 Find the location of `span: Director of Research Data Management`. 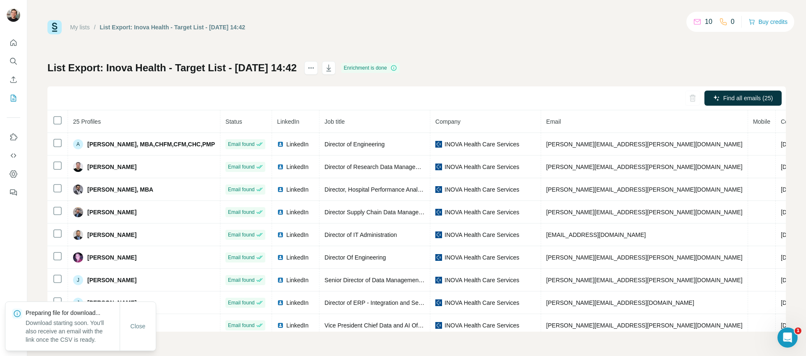

span: Director of Research Data Management is located at coordinates (376, 167).